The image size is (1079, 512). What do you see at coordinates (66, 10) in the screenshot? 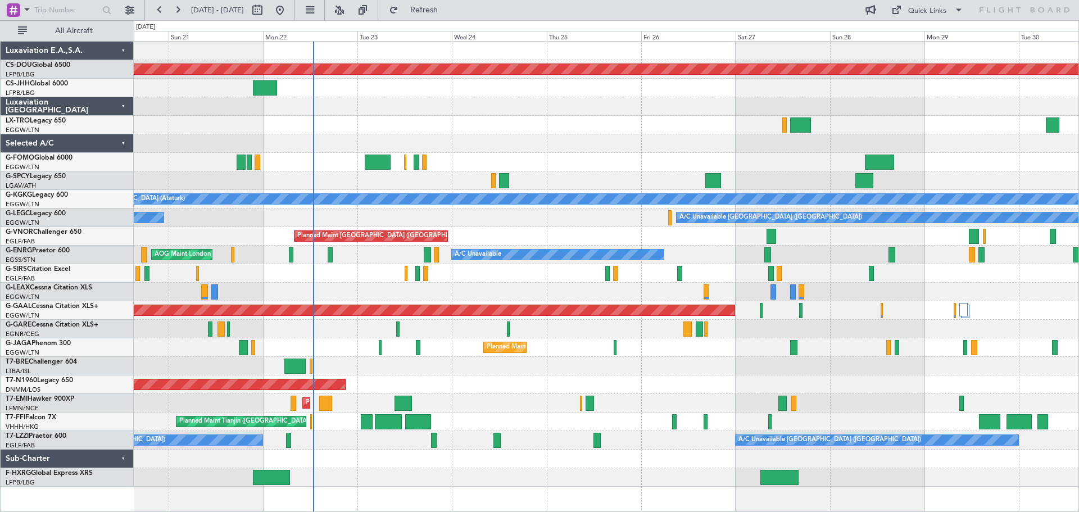
I see `input: Trip Number` at bounding box center [66, 10].